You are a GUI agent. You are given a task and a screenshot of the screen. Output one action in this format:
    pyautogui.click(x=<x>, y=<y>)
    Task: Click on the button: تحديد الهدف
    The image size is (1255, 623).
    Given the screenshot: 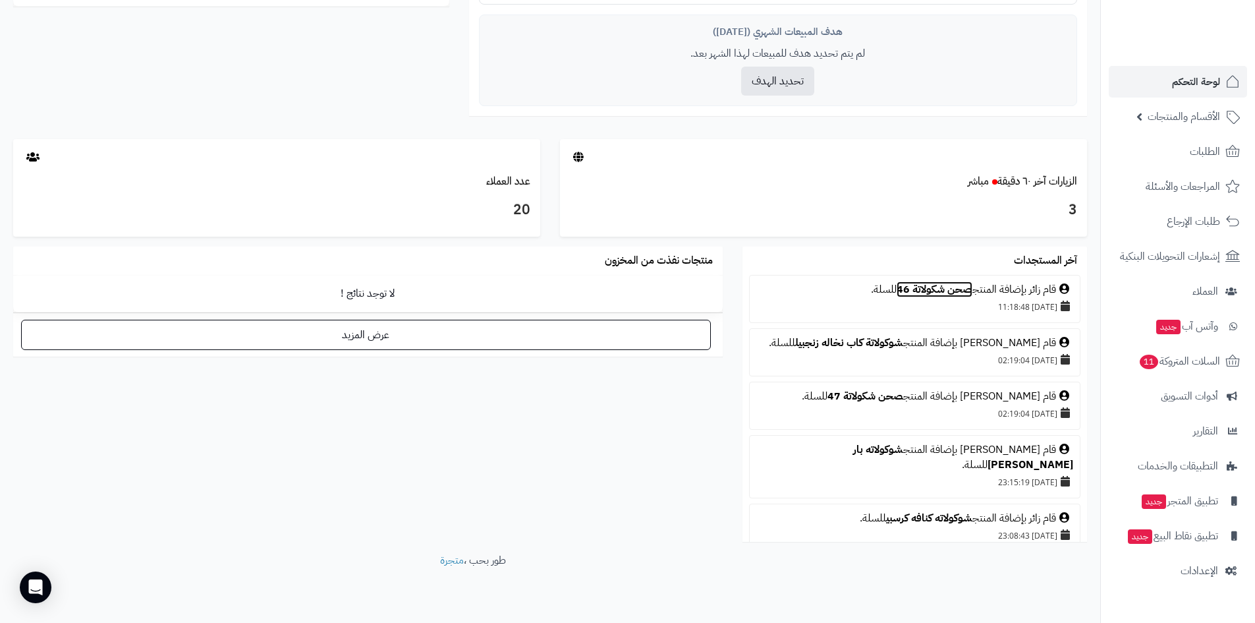 What is the action you would take?
    pyautogui.click(x=778, y=81)
    